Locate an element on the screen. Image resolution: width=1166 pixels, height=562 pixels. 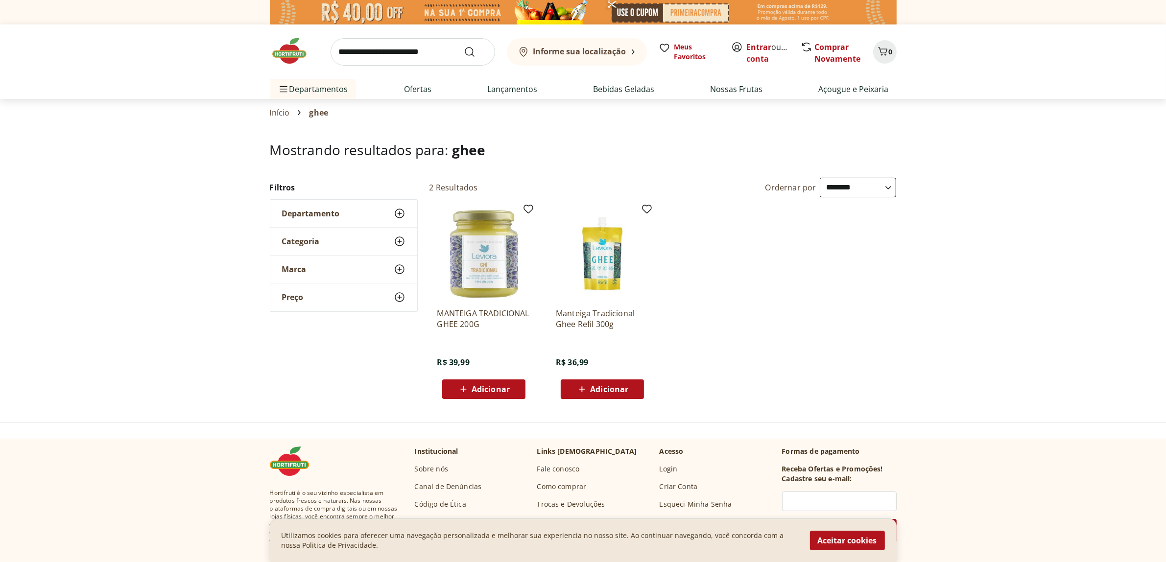
a: Criar conta is located at coordinates (774, 53).